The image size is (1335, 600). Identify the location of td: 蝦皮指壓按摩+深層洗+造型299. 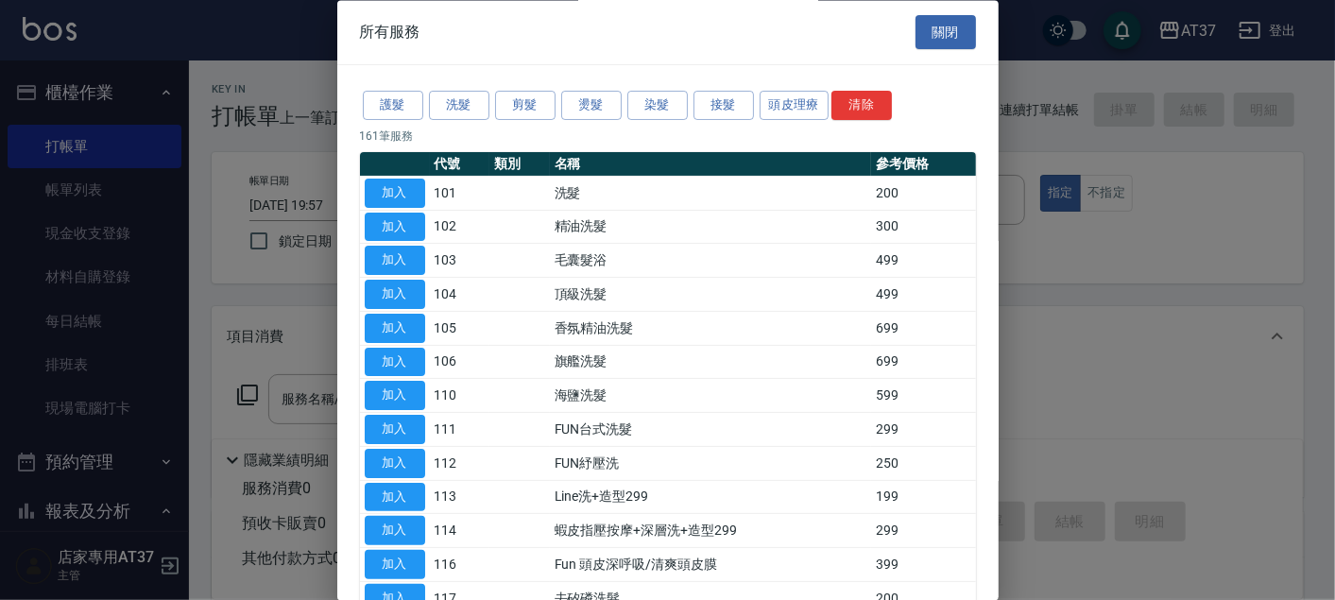
(711, 531).